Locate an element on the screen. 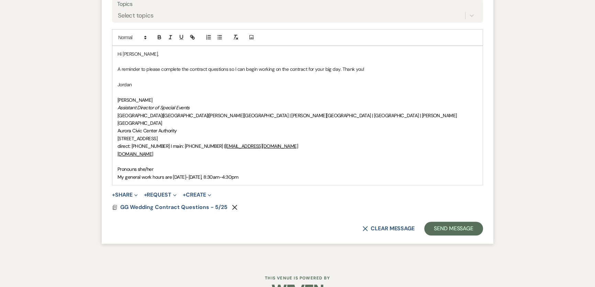 This screenshot has height=287, width=595. button: Share is located at coordinates (125, 195).